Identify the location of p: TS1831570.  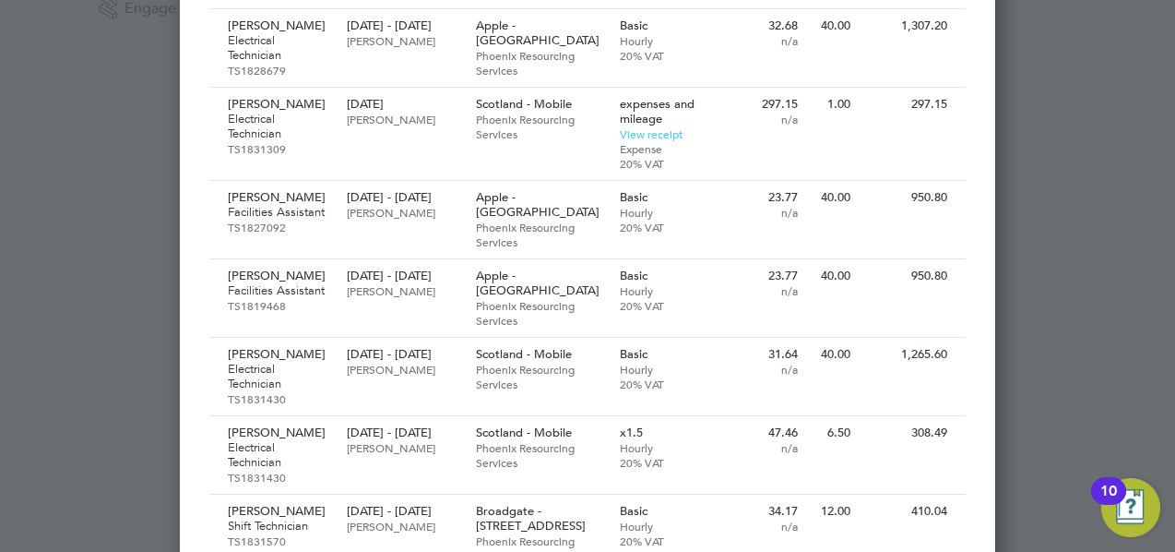
(278, 541).